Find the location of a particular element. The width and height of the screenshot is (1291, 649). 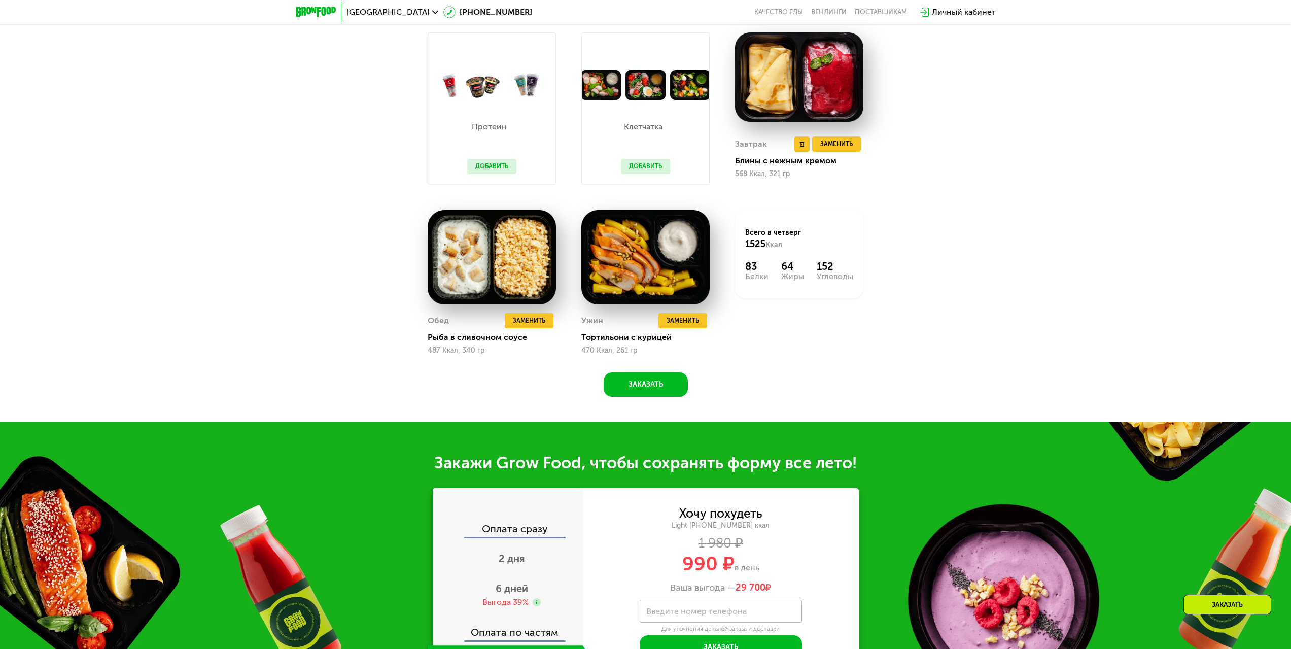

div: Всего в четверг is located at coordinates (799, 239).